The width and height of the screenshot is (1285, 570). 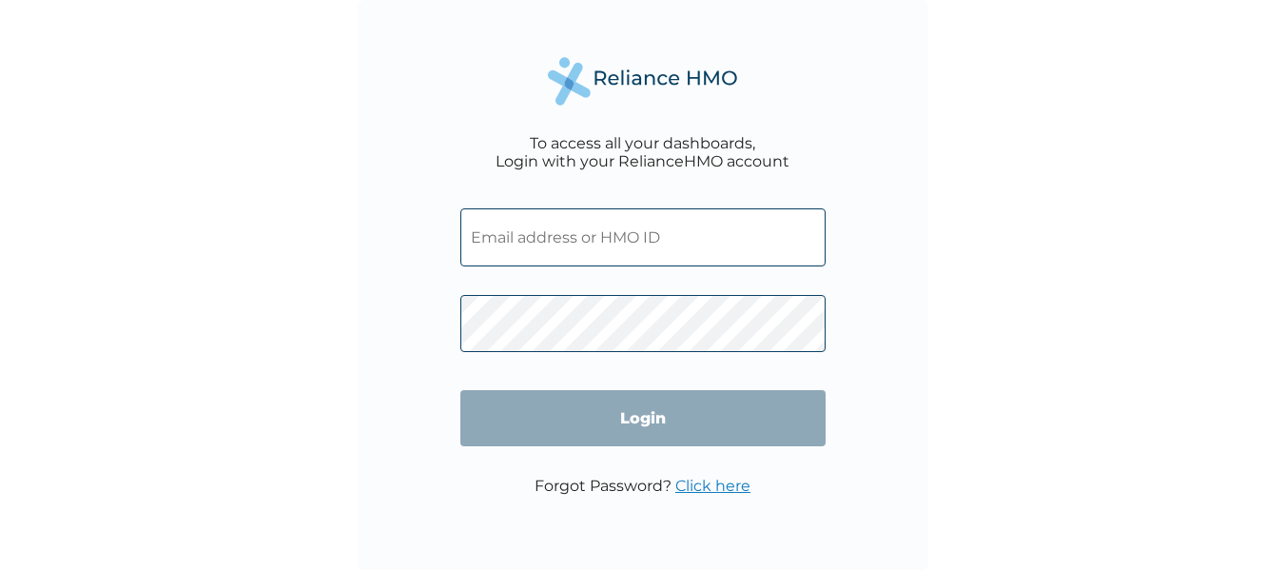 I want to click on input: Login, so click(x=643, y=418).